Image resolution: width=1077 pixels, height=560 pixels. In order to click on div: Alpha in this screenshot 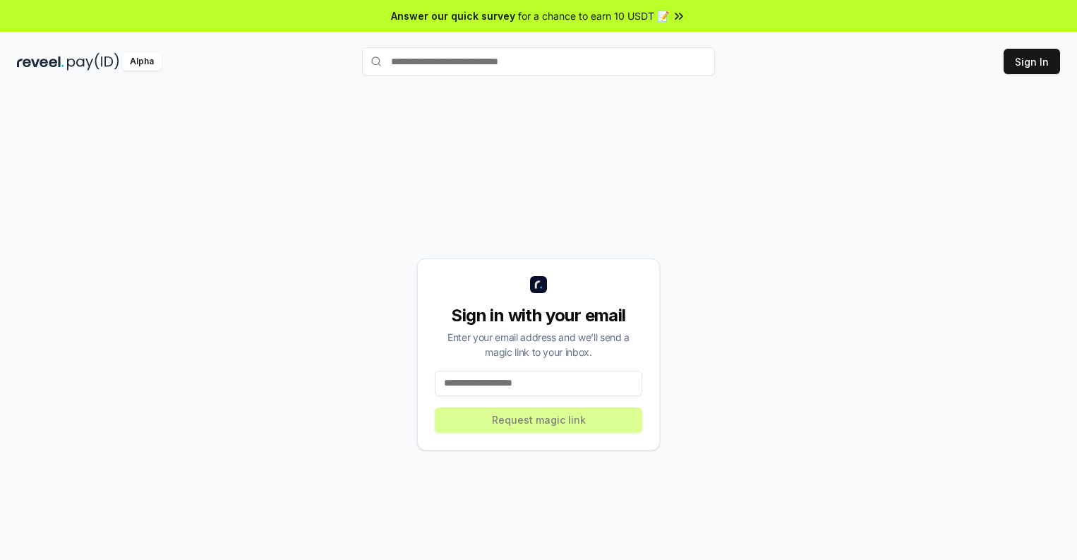, I will do `click(142, 61)`.